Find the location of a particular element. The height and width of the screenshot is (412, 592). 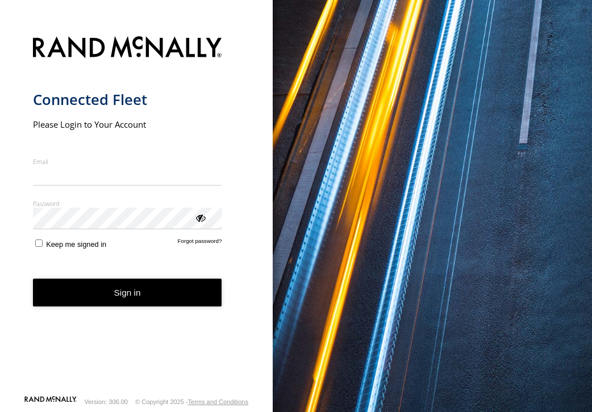

span: Keep me signed in is located at coordinates (76, 244).